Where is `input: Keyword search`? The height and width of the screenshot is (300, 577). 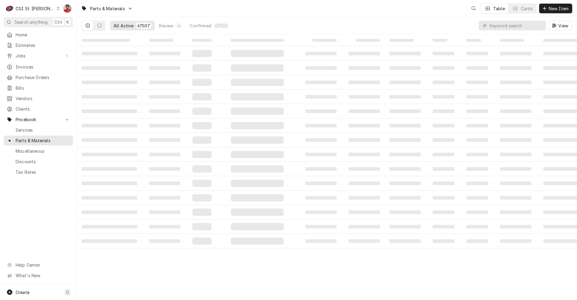 input: Keyword search is located at coordinates (516, 26).